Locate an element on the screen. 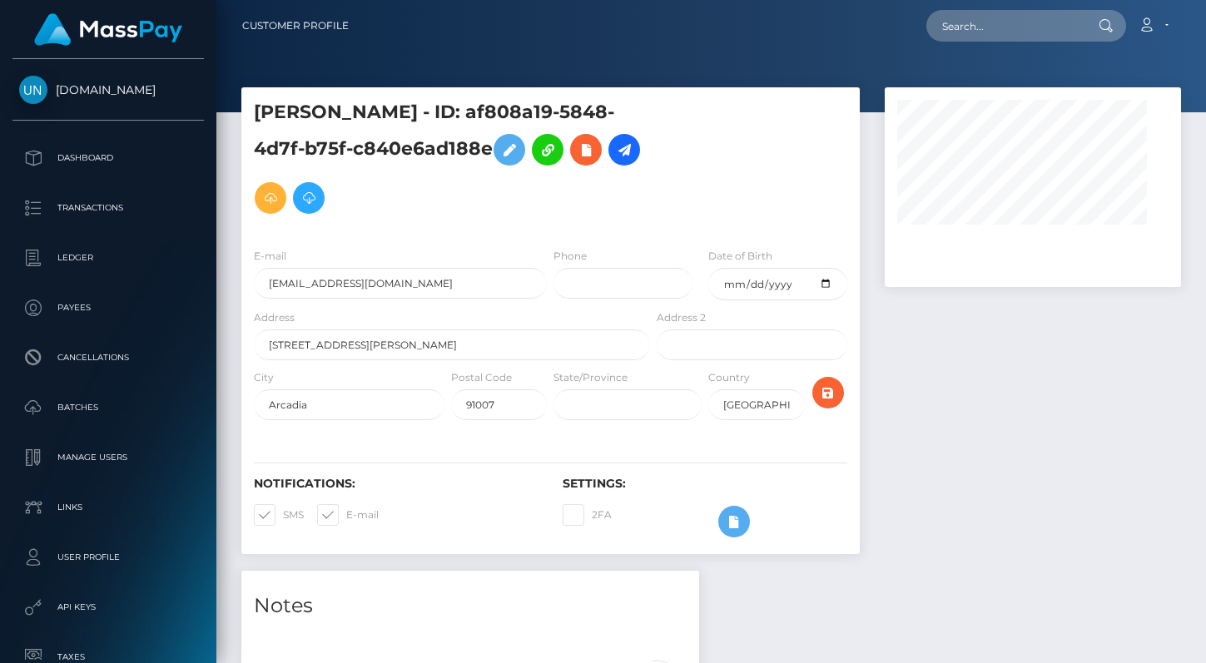 The width and height of the screenshot is (1206, 663). a: Manage Users is located at coordinates (108, 458).